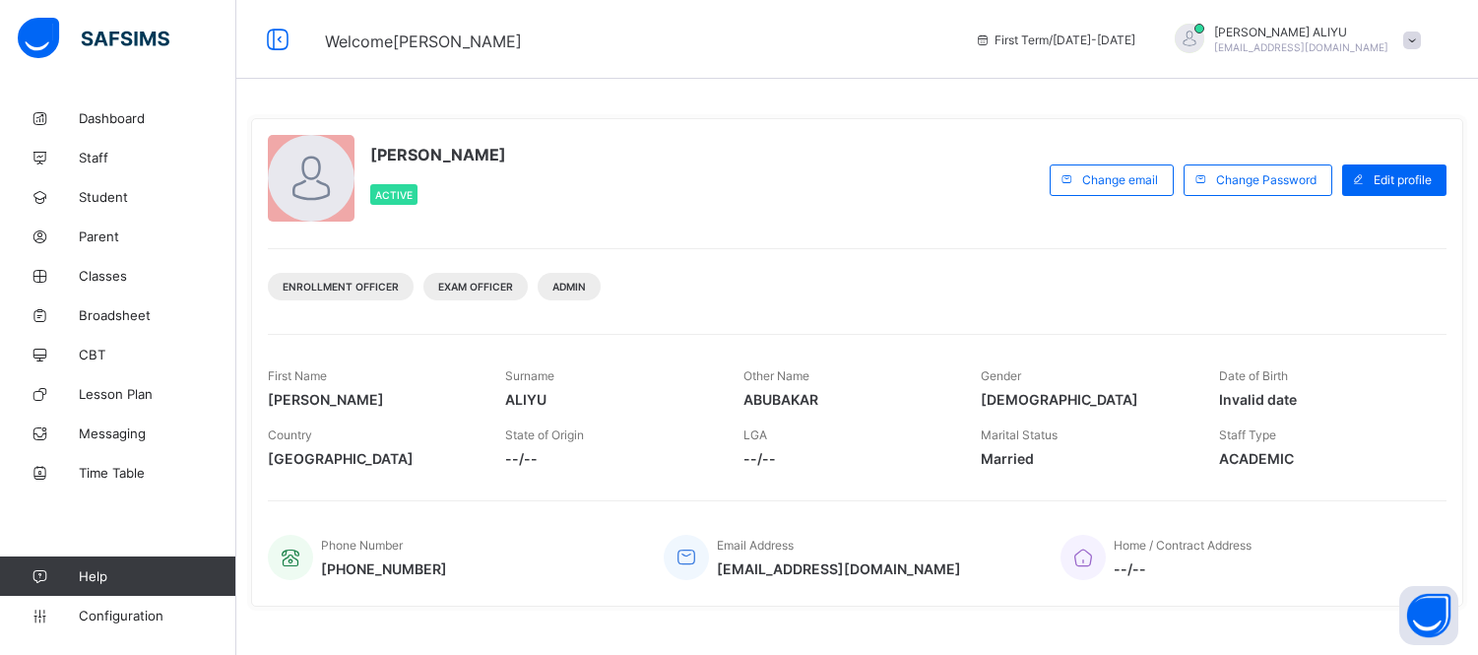  What do you see at coordinates (1000, 375) in the screenshot?
I see `span: Gender` at bounding box center [1000, 375].